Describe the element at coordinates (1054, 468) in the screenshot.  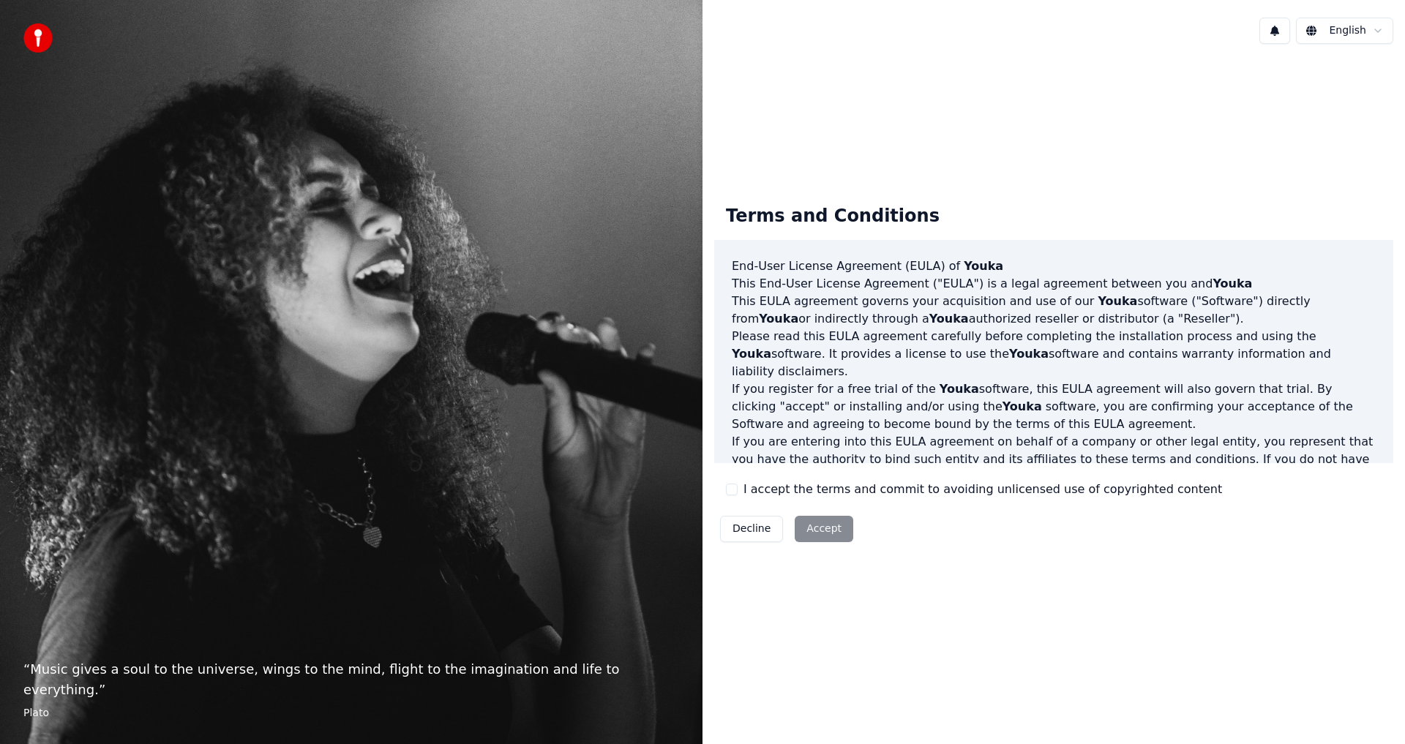
I see `p: If you are entering into this EULA agreement on behalf of a company or other legal entity, you re...` at that location.